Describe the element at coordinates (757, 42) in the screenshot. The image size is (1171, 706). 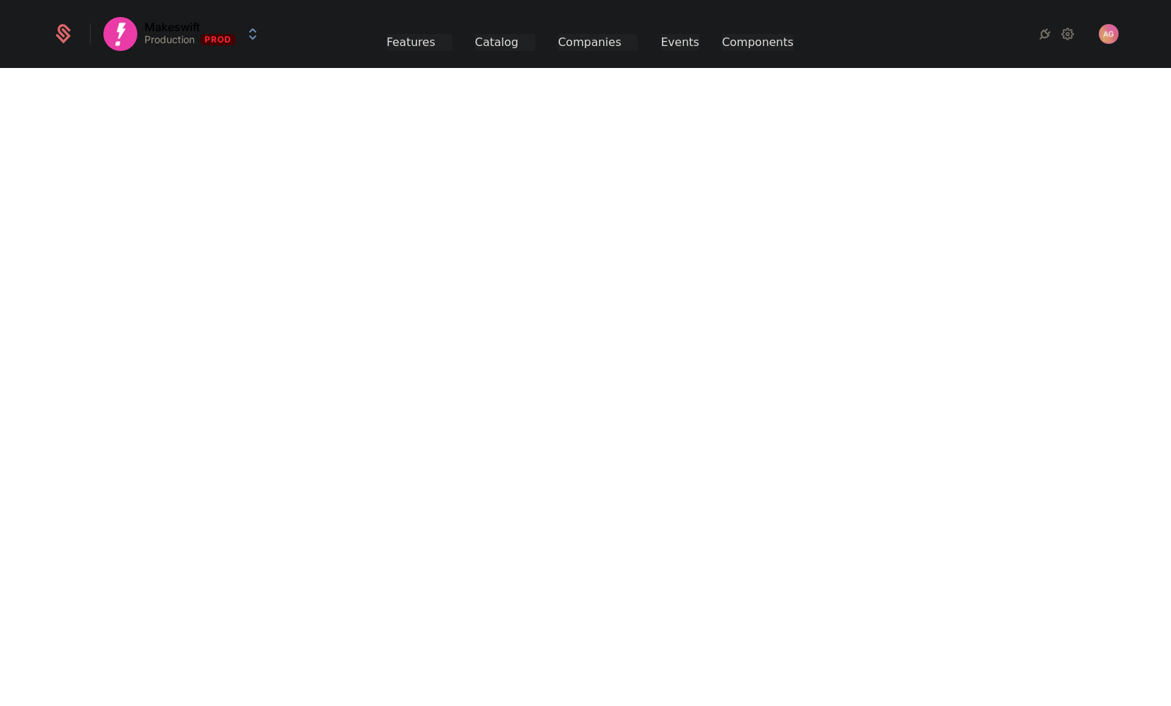
I see `div: Components` at that location.